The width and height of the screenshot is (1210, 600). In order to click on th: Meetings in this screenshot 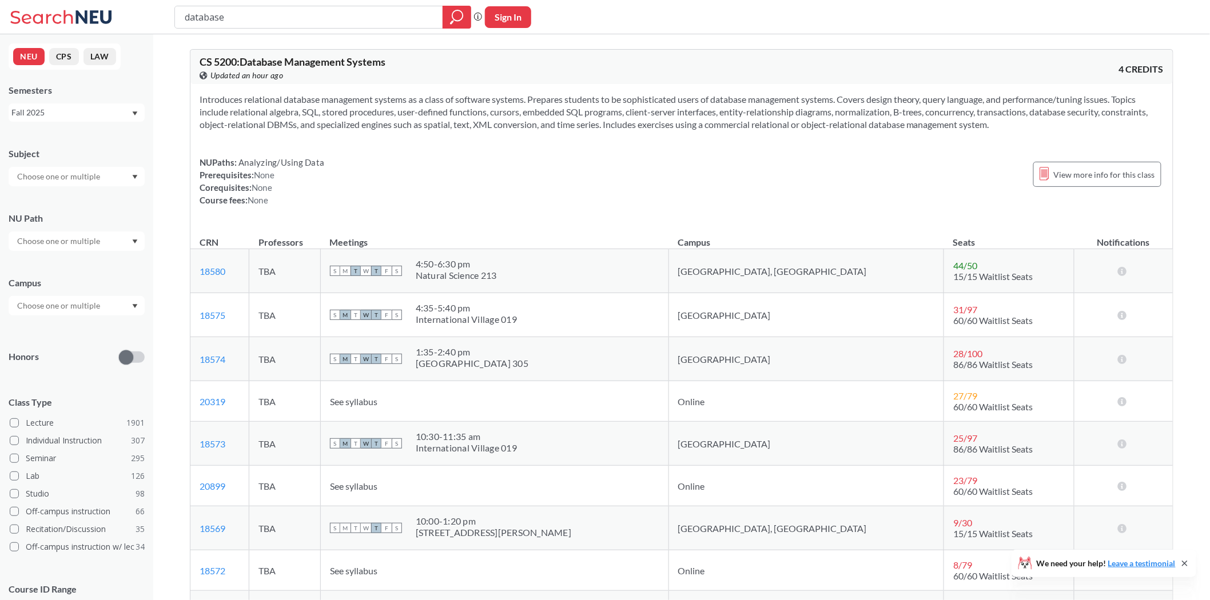, I will do `click(494, 237)`.